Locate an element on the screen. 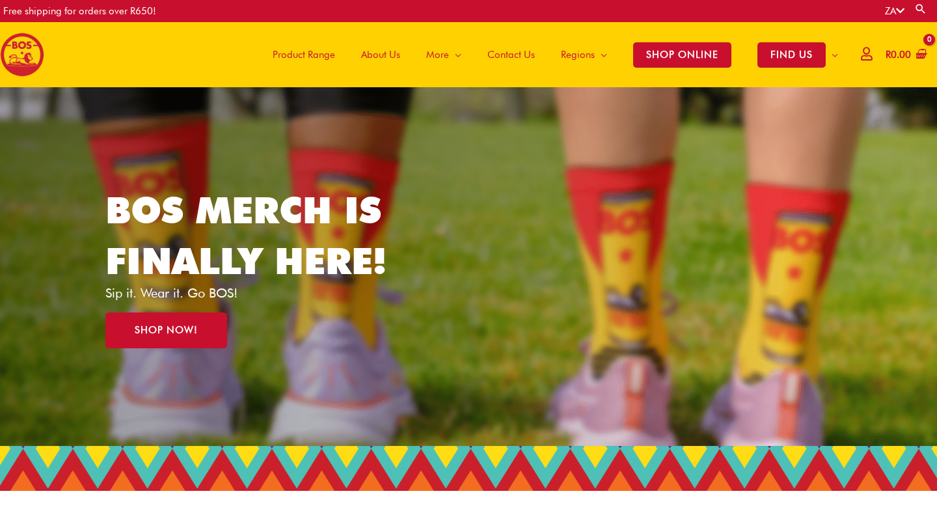 Image resolution: width=937 pixels, height=513 pixels. span: R is located at coordinates (889, 55).